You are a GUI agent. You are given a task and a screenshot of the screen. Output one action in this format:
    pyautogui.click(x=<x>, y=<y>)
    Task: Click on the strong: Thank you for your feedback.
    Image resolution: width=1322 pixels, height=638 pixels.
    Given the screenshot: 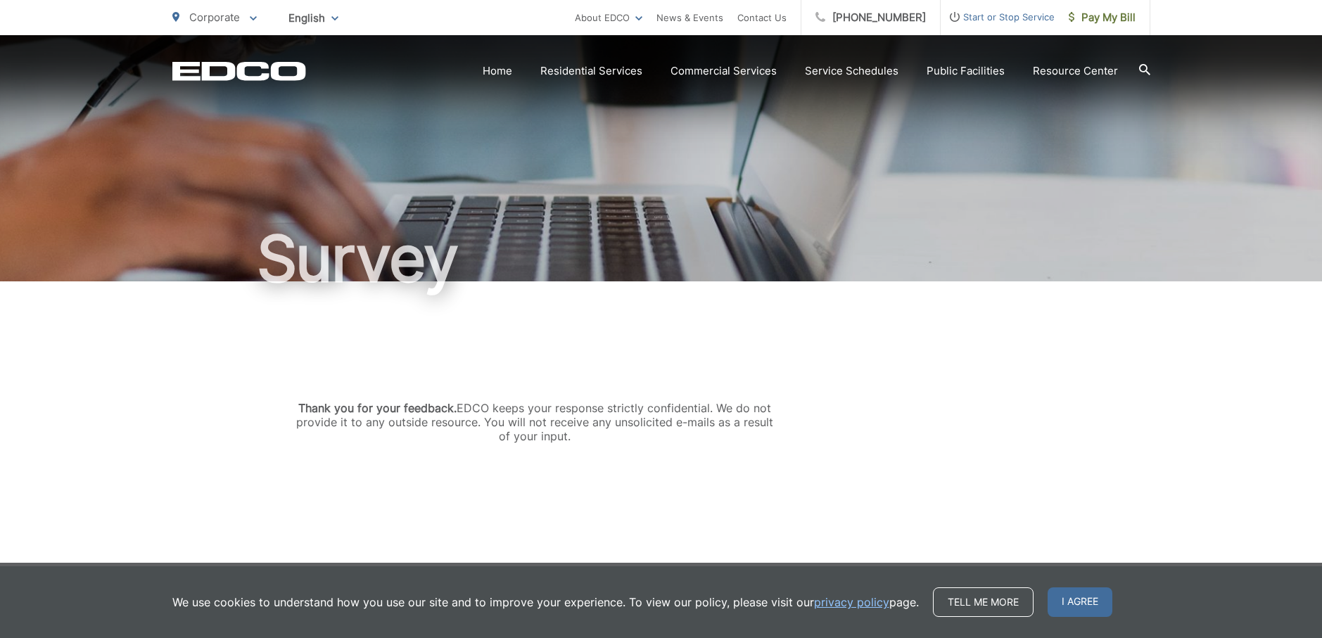 What is the action you would take?
    pyautogui.click(x=377, y=408)
    